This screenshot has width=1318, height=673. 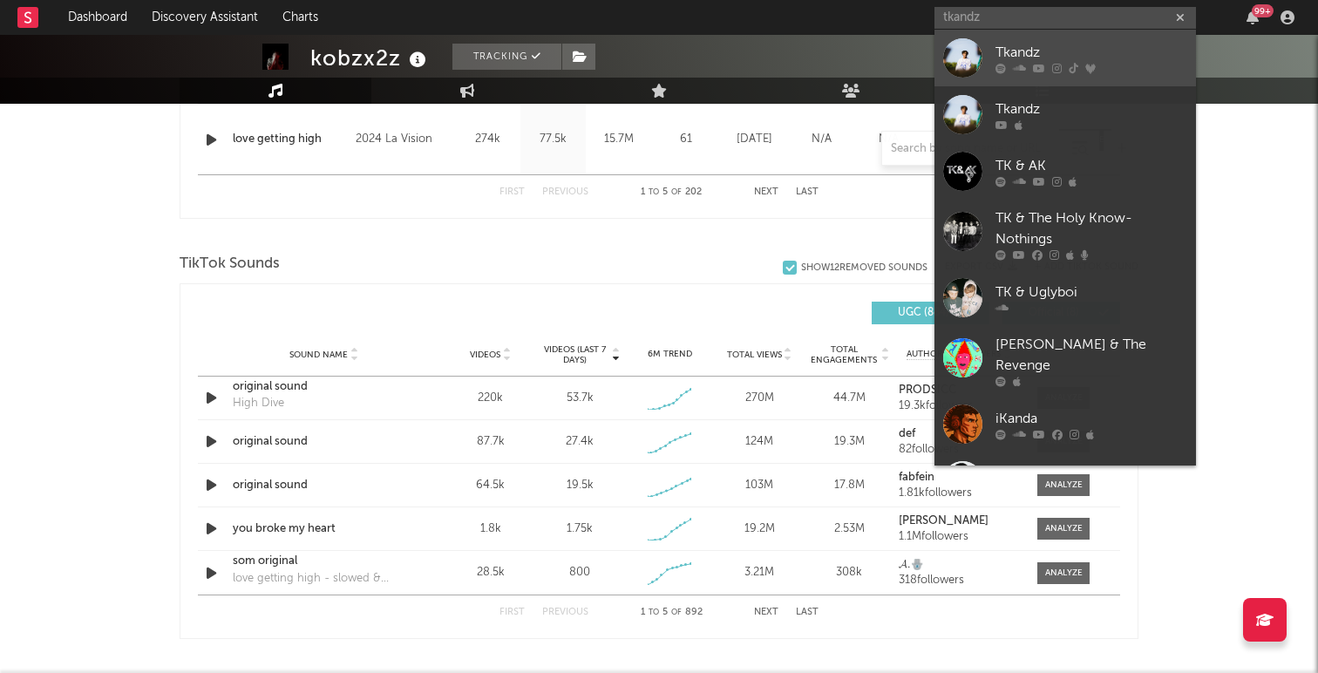 What do you see at coordinates (959, 537) in the screenshot?
I see `div: 1.1M followers` at bounding box center [959, 537].